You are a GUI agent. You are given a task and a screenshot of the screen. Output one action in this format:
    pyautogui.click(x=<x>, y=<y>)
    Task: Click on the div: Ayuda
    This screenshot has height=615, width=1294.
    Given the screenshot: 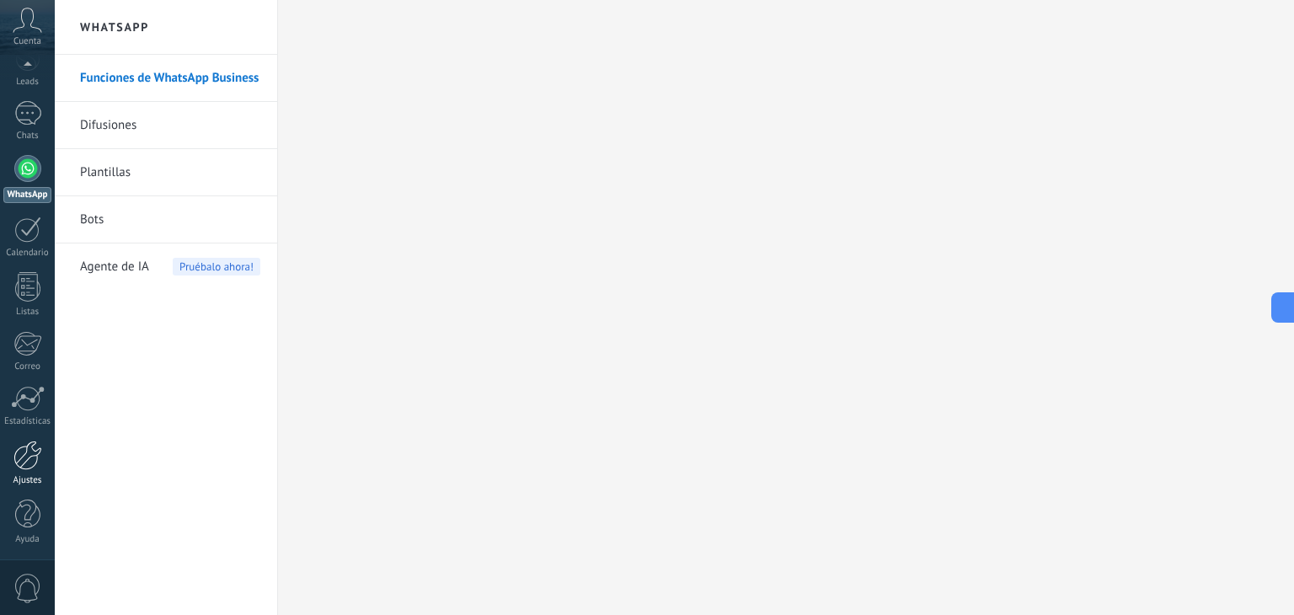 What is the action you would take?
    pyautogui.click(x=28, y=539)
    